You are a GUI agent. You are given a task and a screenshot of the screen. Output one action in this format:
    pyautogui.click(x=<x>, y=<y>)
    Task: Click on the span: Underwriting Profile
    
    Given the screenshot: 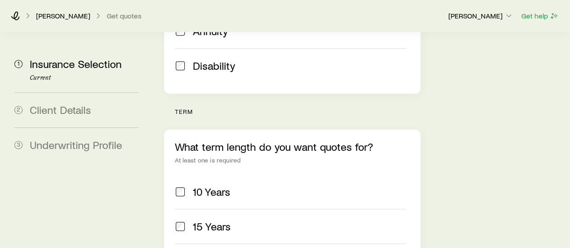 What is the action you would take?
    pyautogui.click(x=76, y=145)
    